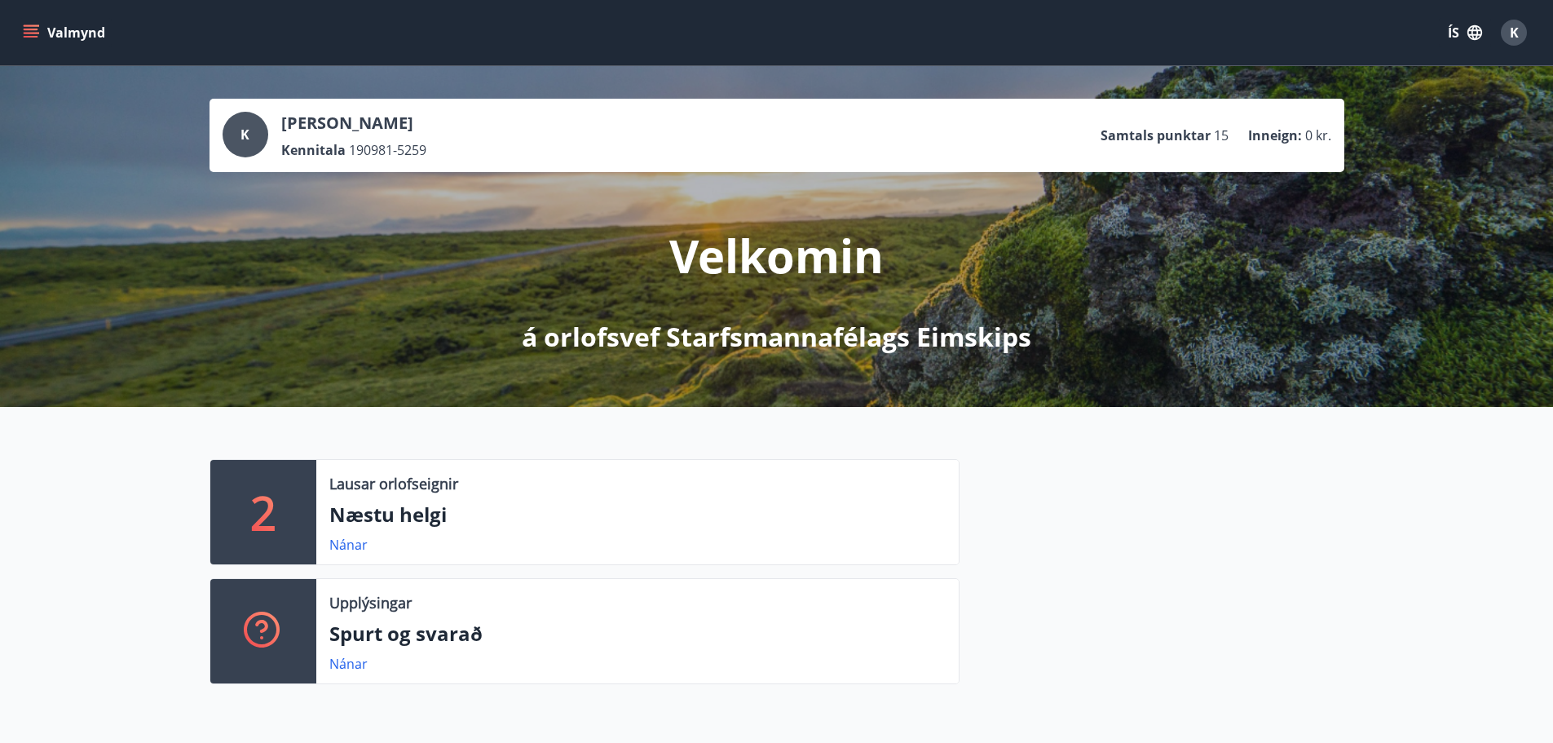 The width and height of the screenshot is (1553, 743). I want to click on p: 2, so click(263, 512).